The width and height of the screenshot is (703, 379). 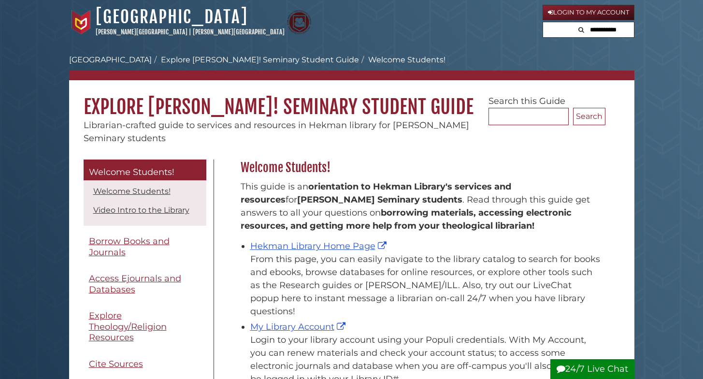 I want to click on img: Calvin Theological Seminary, so click(x=299, y=22).